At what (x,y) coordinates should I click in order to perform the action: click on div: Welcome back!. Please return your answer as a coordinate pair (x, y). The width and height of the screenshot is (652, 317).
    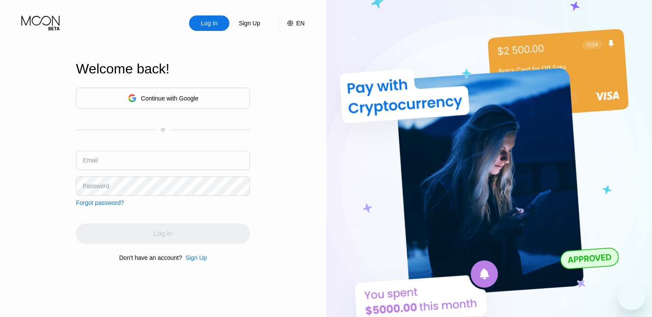
    Looking at the image, I should click on (163, 69).